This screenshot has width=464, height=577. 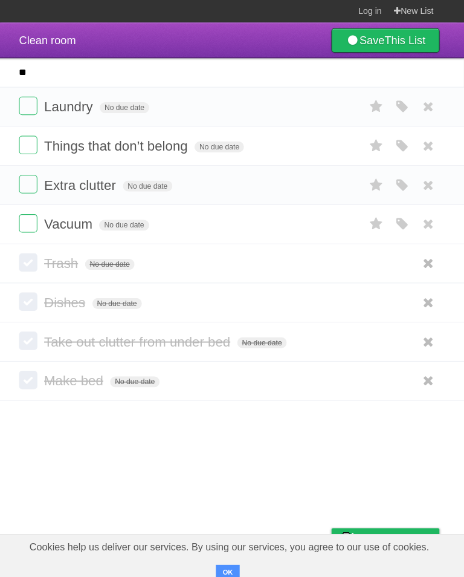 I want to click on img: Buy me a coffee, so click(x=347, y=533).